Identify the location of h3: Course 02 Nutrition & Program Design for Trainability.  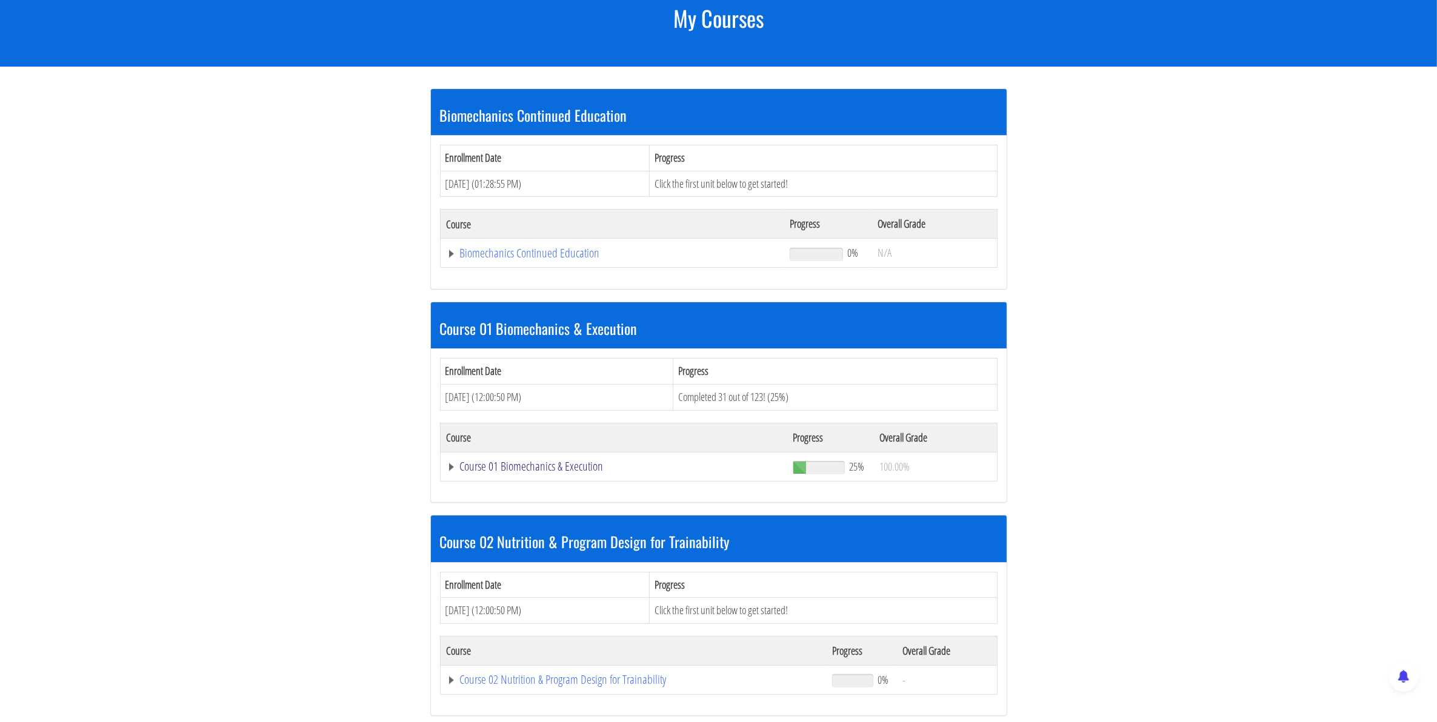
(719, 542).